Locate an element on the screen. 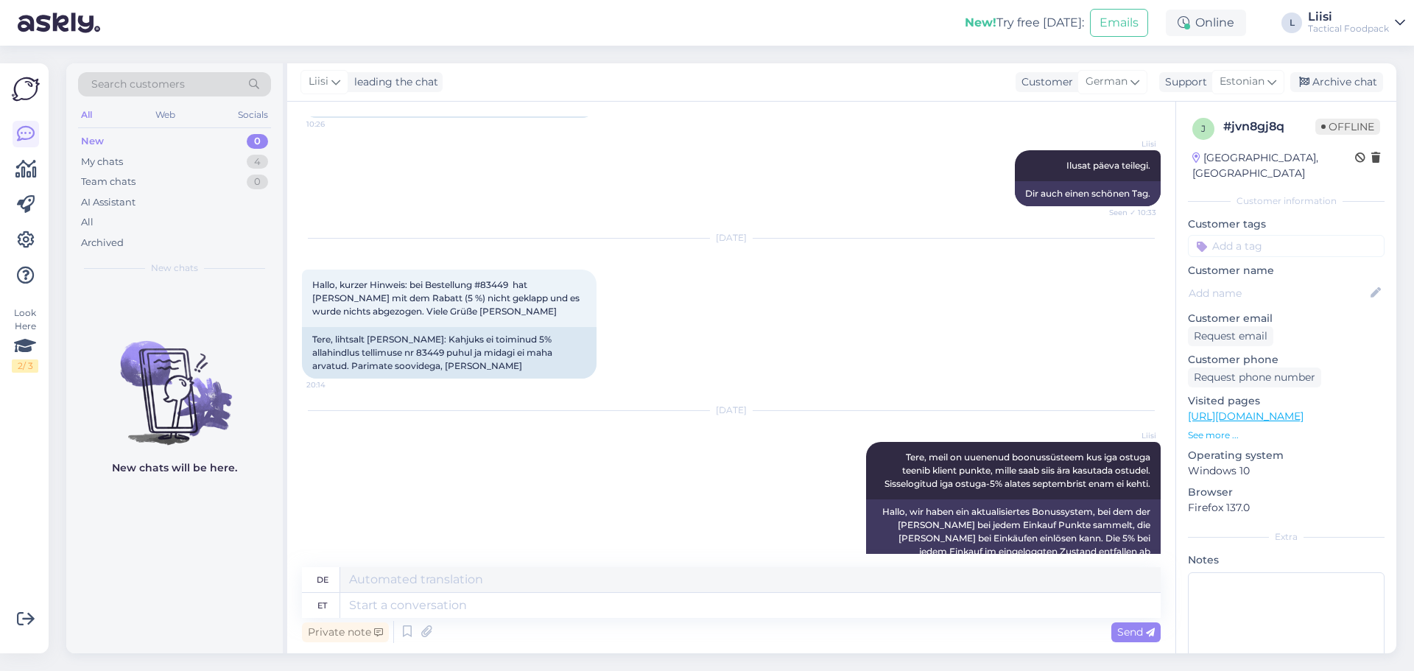 The height and width of the screenshot is (671, 1414). span: Estonian is located at coordinates (1242, 82).